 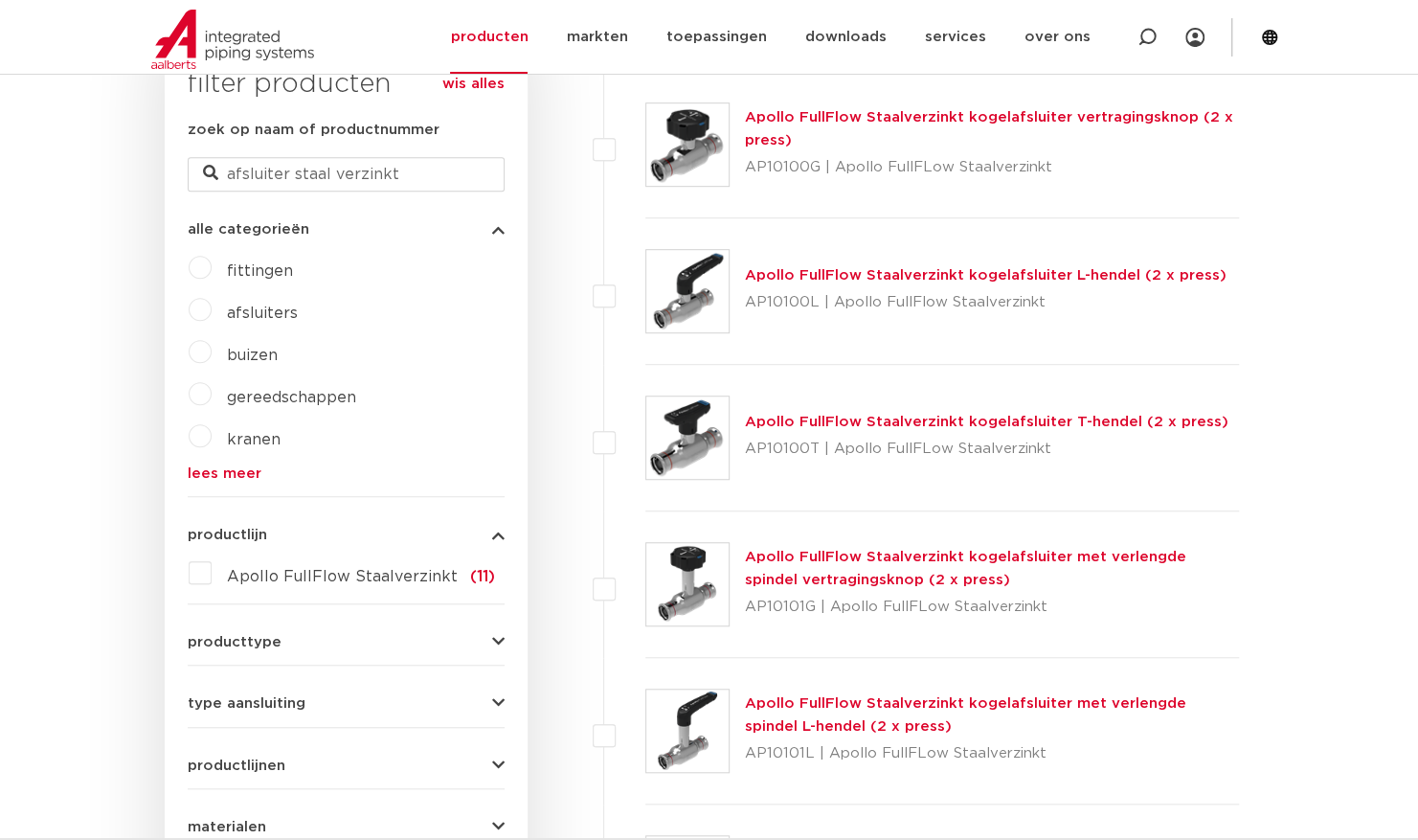 I want to click on a: wis alles, so click(x=473, y=84).